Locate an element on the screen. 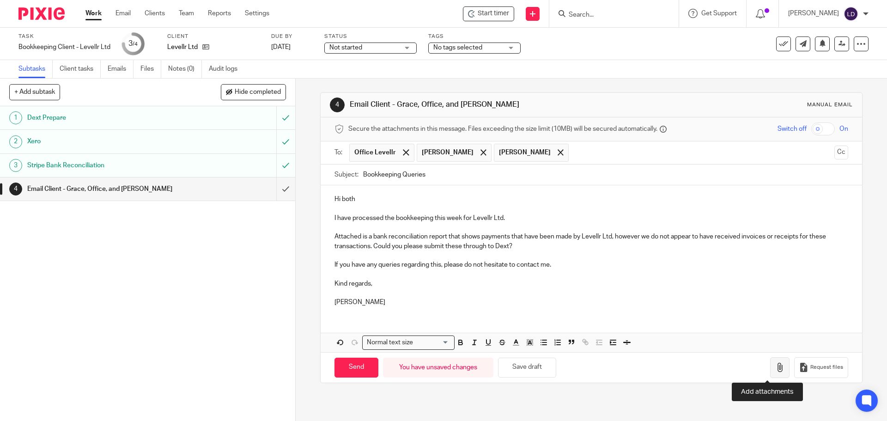 The image size is (887, 421). label: Client is located at coordinates (213, 36).